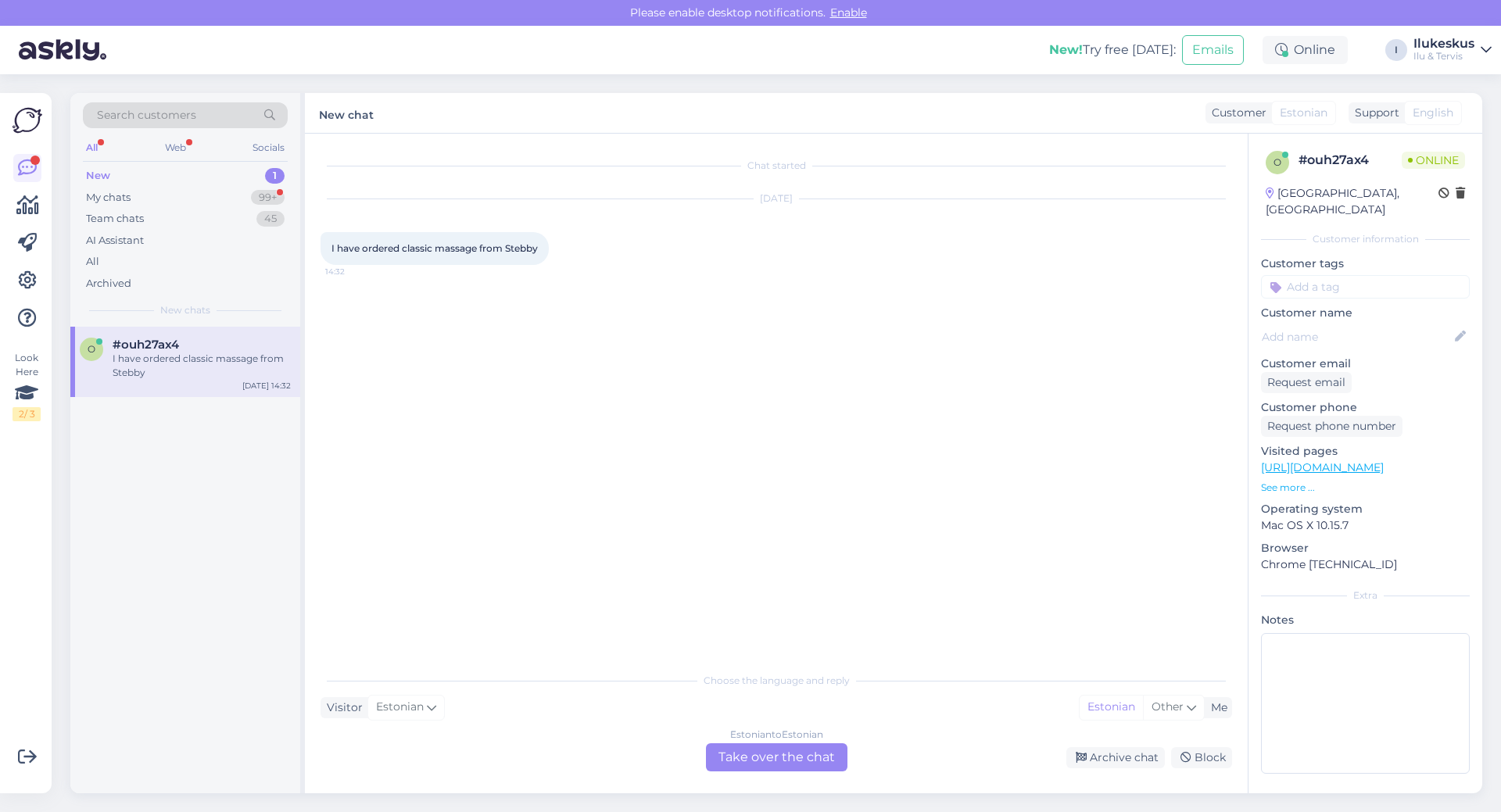 The height and width of the screenshot is (812, 1501). What do you see at coordinates (848, 13) in the screenshot?
I see `span: Enable` at bounding box center [848, 13].